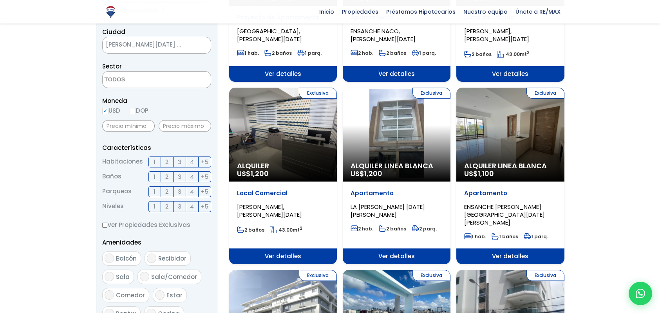  What do you see at coordinates (139, 110) in the screenshot?
I see `label: DOP` at bounding box center [139, 110].